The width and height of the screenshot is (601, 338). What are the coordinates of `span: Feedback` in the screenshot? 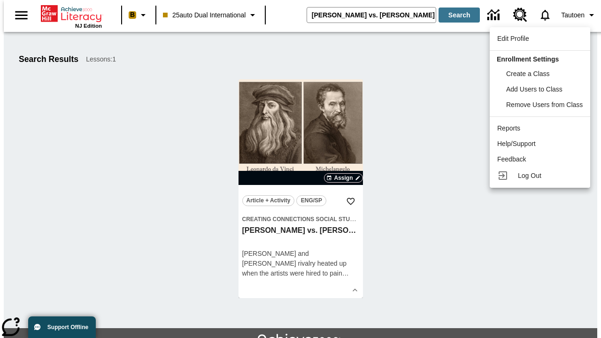 It's located at (512, 159).